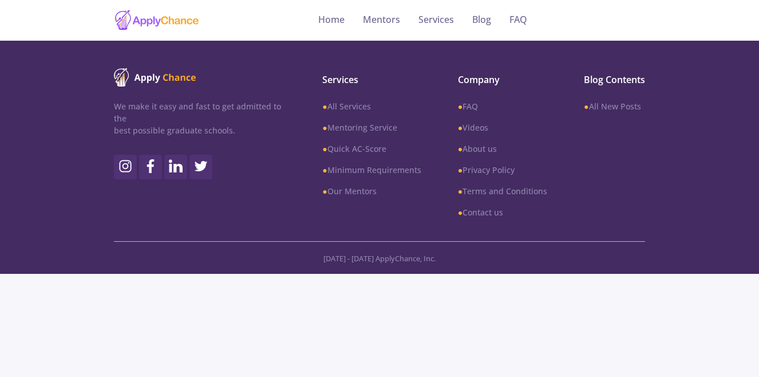  What do you see at coordinates (155, 77) in the screenshot?
I see `img: ApplyChance logo` at bounding box center [155, 77].